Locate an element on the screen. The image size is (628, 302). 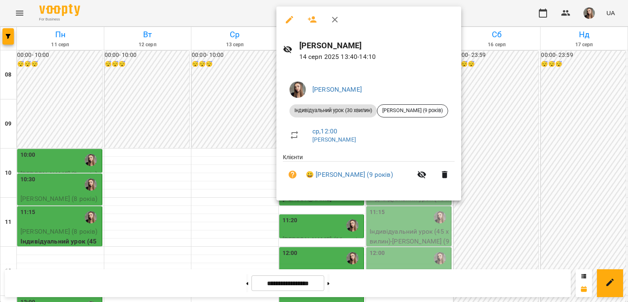
span: Індивідуальний урок (30 хвилин) is located at coordinates (333, 110).